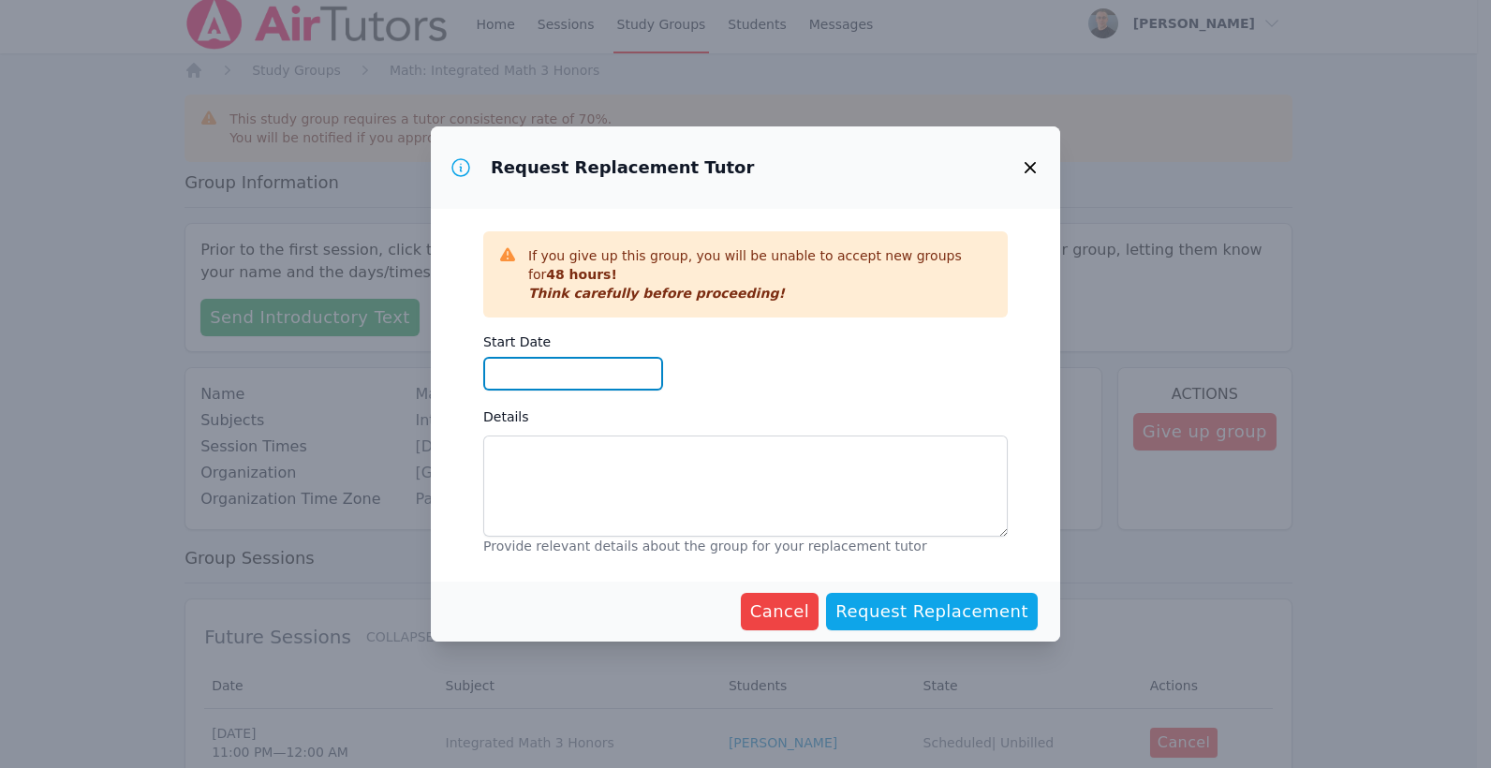 This screenshot has width=1491, height=768. What do you see at coordinates (573, 339) in the screenshot?
I see `label: Start Date` at bounding box center [573, 339].